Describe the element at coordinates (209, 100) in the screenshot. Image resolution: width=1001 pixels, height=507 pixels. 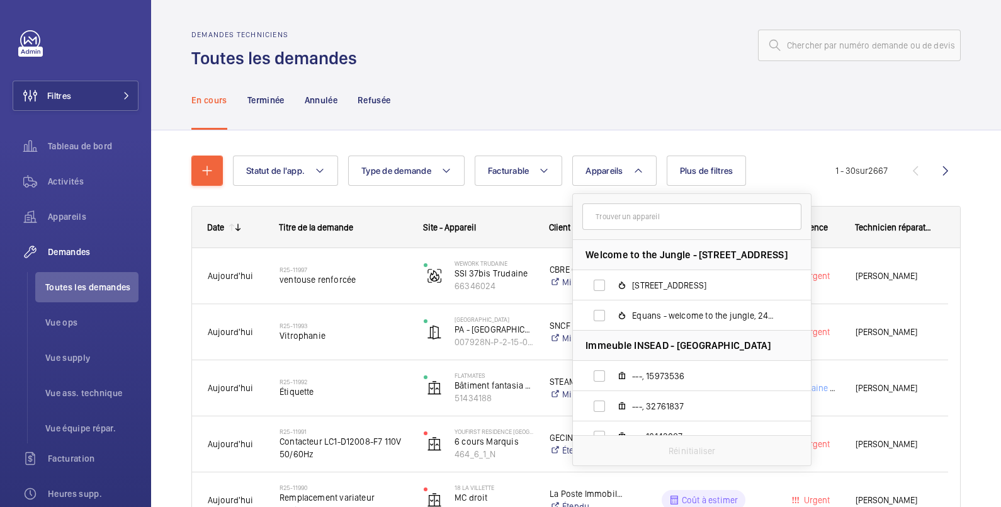
I see `p: En cours` at that location.